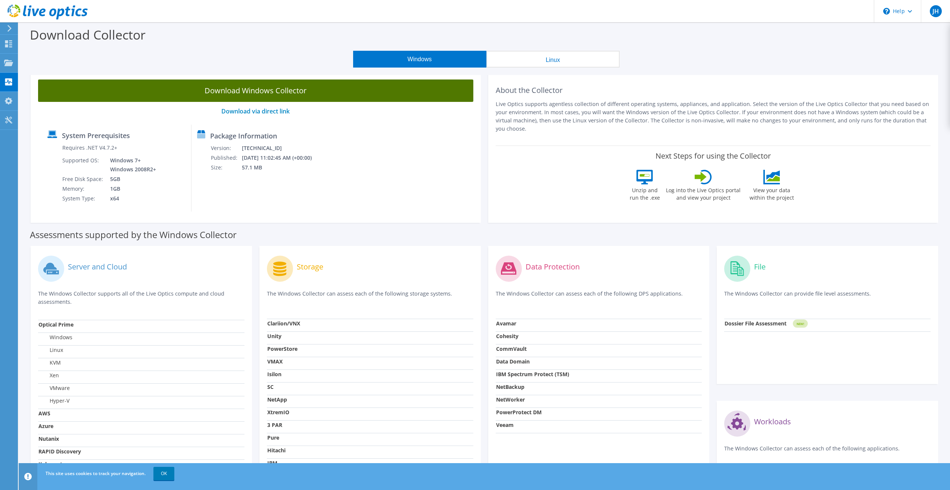  I want to click on label: VMware, so click(54, 388).